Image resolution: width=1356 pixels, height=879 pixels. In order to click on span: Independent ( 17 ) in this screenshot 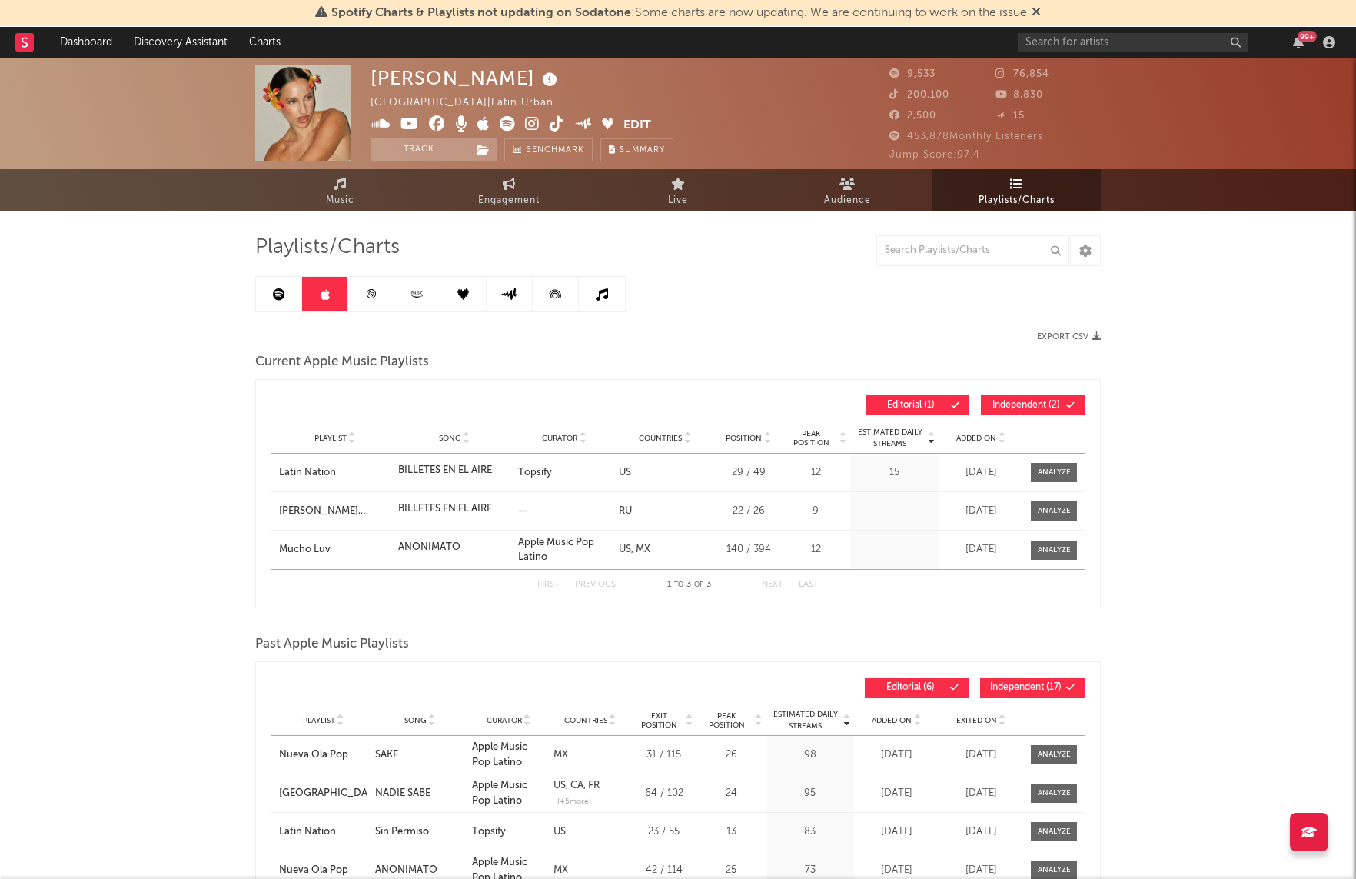, I will do `click(1025, 687)`.